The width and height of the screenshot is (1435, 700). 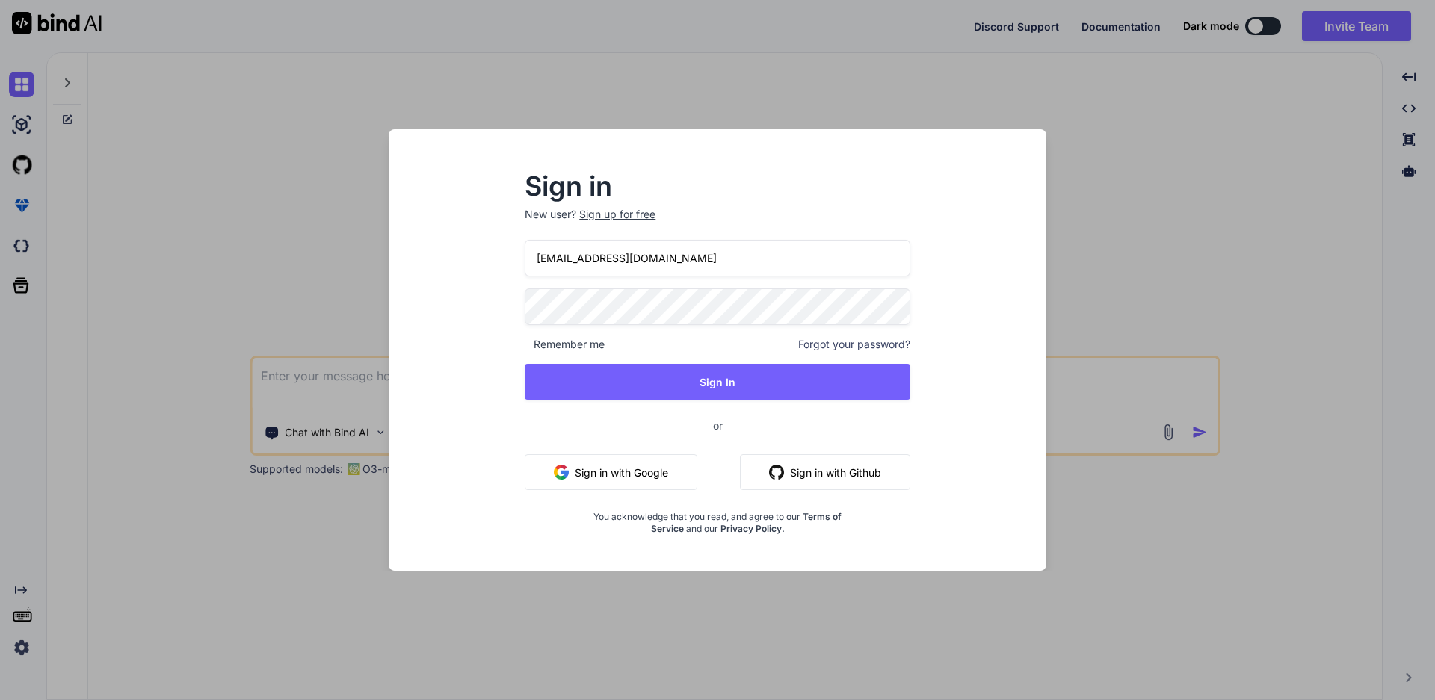 What do you see at coordinates (564, 345) in the screenshot?
I see `span: Remember me` at bounding box center [564, 345].